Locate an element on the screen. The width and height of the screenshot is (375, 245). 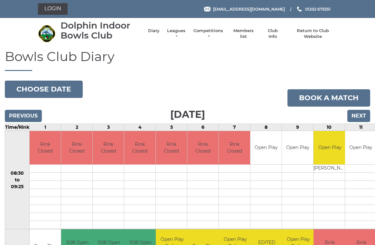
span: 01202 675551 is located at coordinates (317, 9).